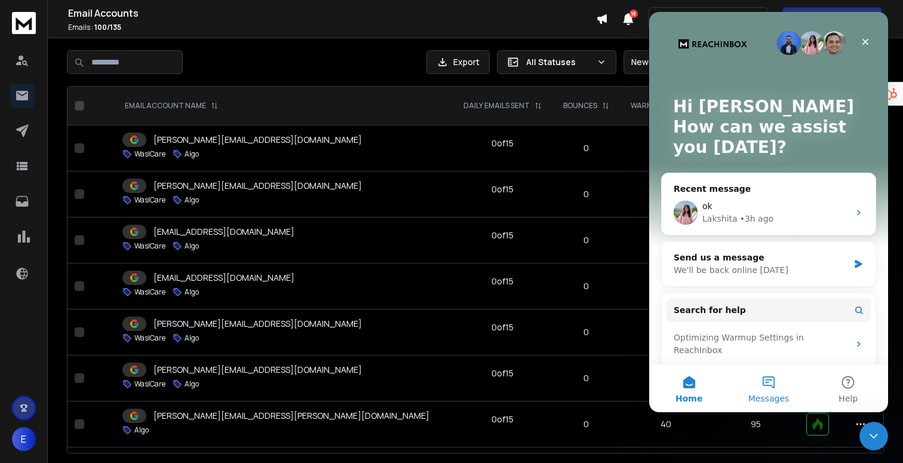  I want to click on button: Newest, so click(662, 62).